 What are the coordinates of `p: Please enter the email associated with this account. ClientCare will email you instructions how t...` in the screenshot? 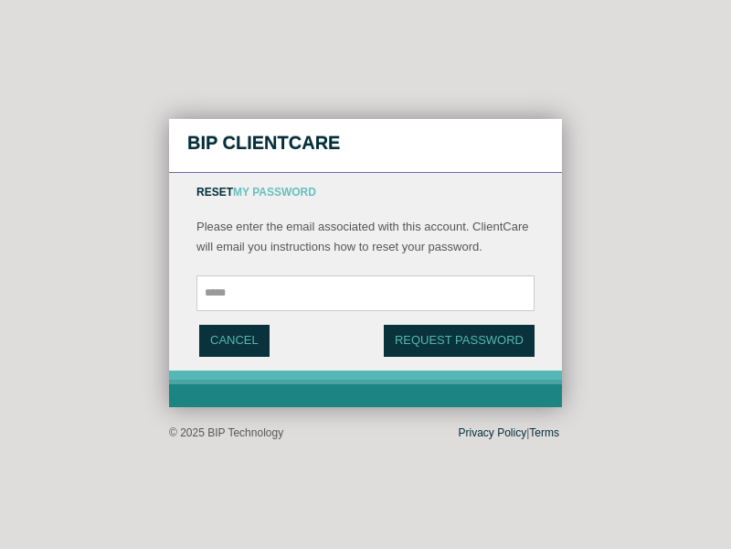 It's located at (366, 237).